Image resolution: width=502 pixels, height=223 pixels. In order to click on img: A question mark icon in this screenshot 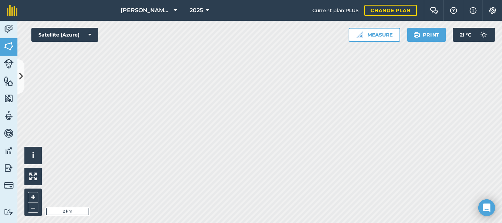, I will do `click(453, 10)`.